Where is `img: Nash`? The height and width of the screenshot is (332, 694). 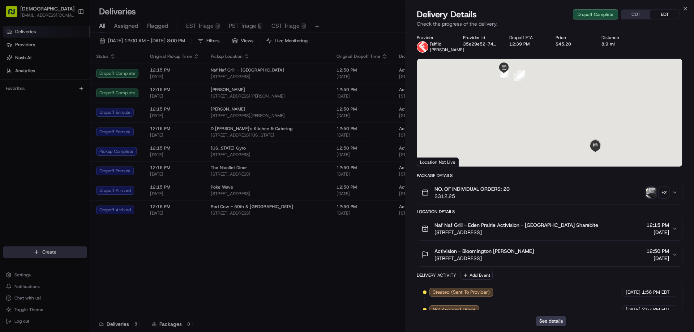 img: Nash is located at coordinates (14, 14).